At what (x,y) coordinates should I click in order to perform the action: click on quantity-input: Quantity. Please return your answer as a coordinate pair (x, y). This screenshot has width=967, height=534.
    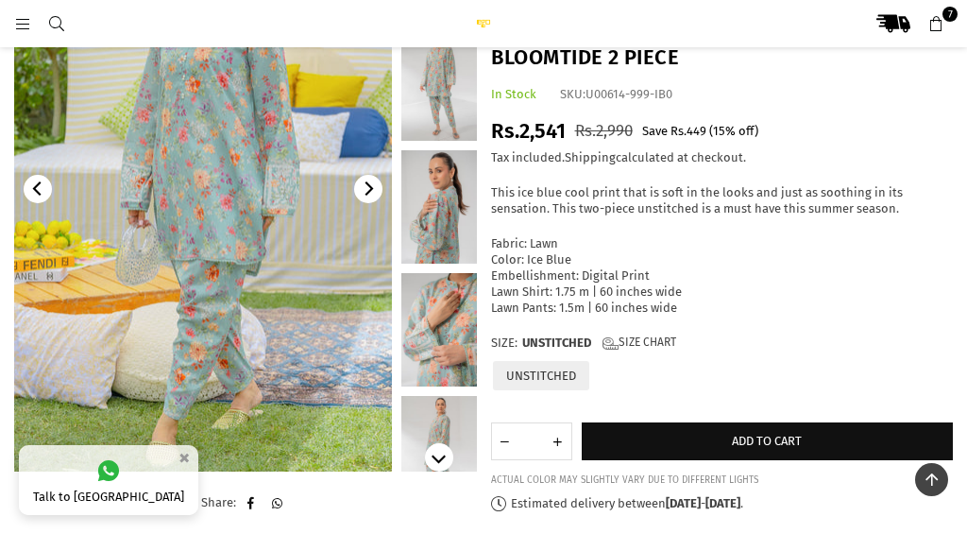
    Looking at the image, I should click on (532, 440).